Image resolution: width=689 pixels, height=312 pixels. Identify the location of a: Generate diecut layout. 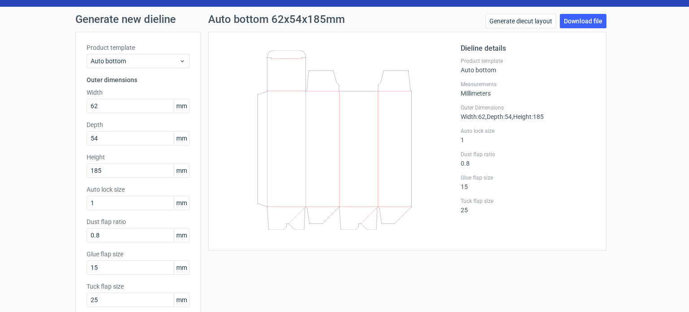
(521, 21).